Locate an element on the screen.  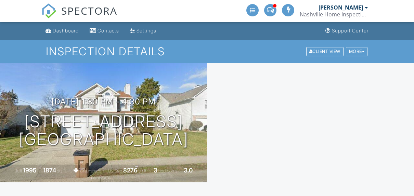
a: Contacts is located at coordinates (104, 31).